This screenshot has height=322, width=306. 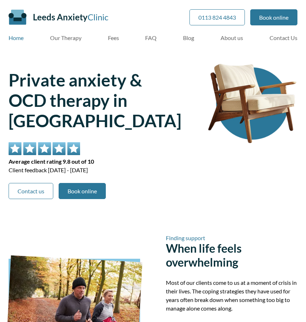 What do you see at coordinates (60, 17) in the screenshot?
I see `span: Leeds Anxiety` at bounding box center [60, 17].